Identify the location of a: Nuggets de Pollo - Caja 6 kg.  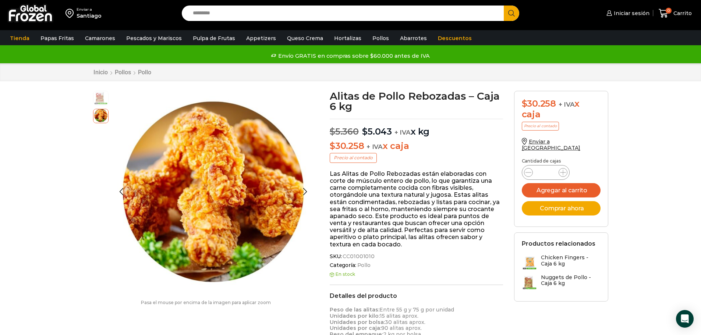
(561, 282).